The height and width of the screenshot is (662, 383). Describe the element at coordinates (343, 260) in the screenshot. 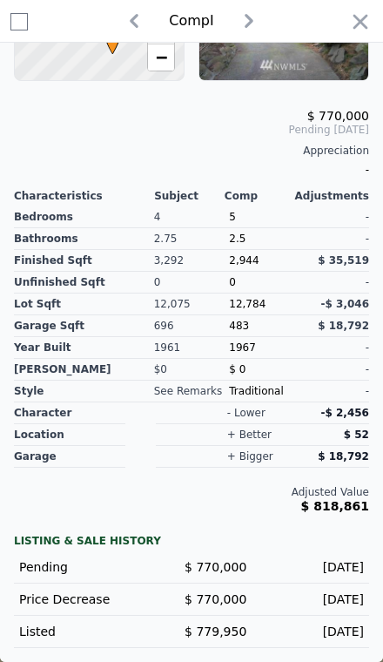

I see `span: $ 35,519` at that location.